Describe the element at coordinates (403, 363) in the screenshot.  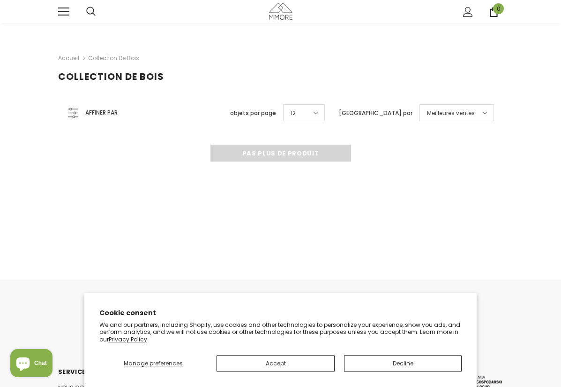
I see `button: Decline` at that location.